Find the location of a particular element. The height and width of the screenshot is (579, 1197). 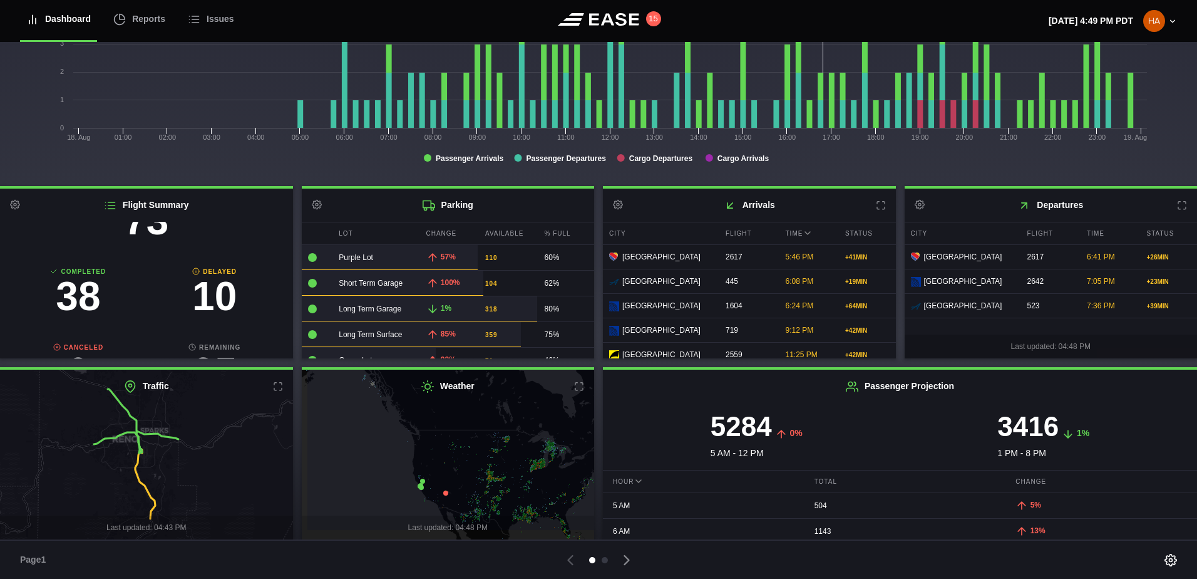

text: 1 is located at coordinates (62, 100).